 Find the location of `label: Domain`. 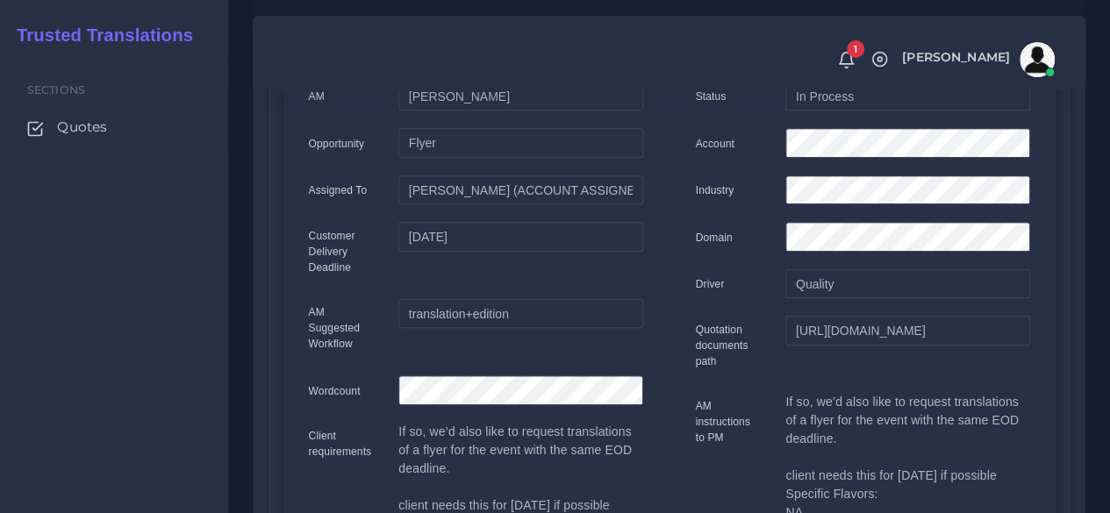

label: Domain is located at coordinates (714, 238).